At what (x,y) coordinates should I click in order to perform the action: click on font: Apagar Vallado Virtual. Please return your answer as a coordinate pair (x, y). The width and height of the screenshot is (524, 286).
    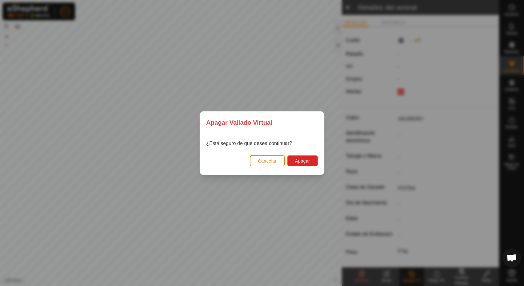
    Looking at the image, I should click on (239, 122).